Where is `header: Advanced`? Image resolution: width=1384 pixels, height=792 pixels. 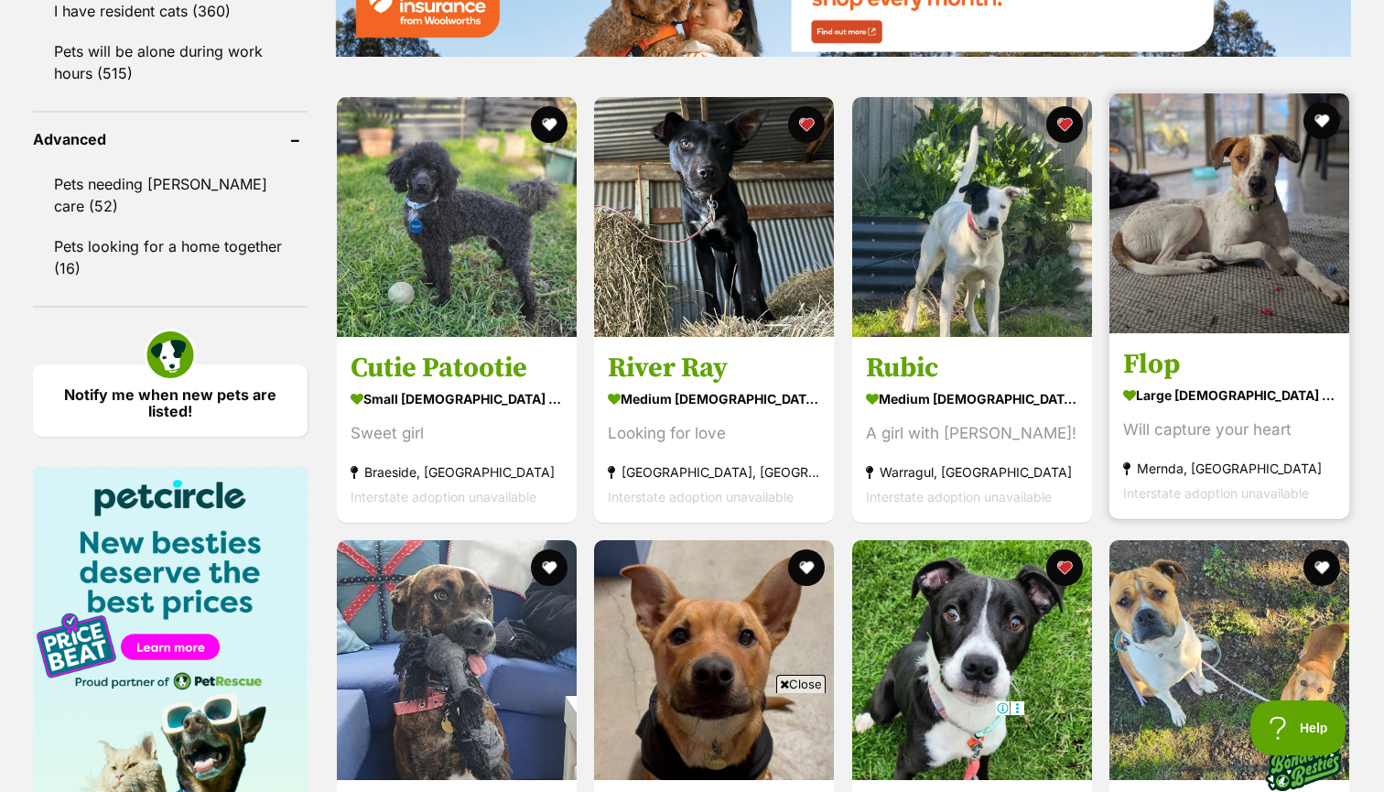
header: Advanced is located at coordinates (170, 139).